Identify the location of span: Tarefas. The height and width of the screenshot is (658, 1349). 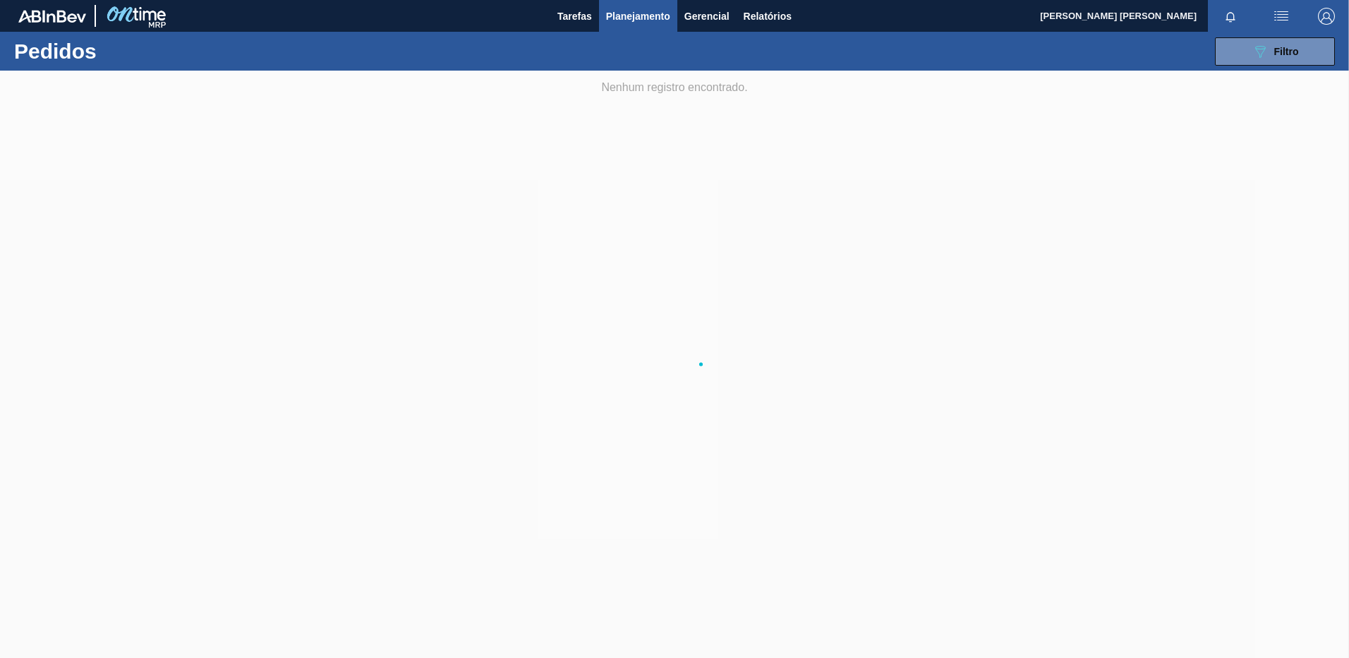
(574, 16).